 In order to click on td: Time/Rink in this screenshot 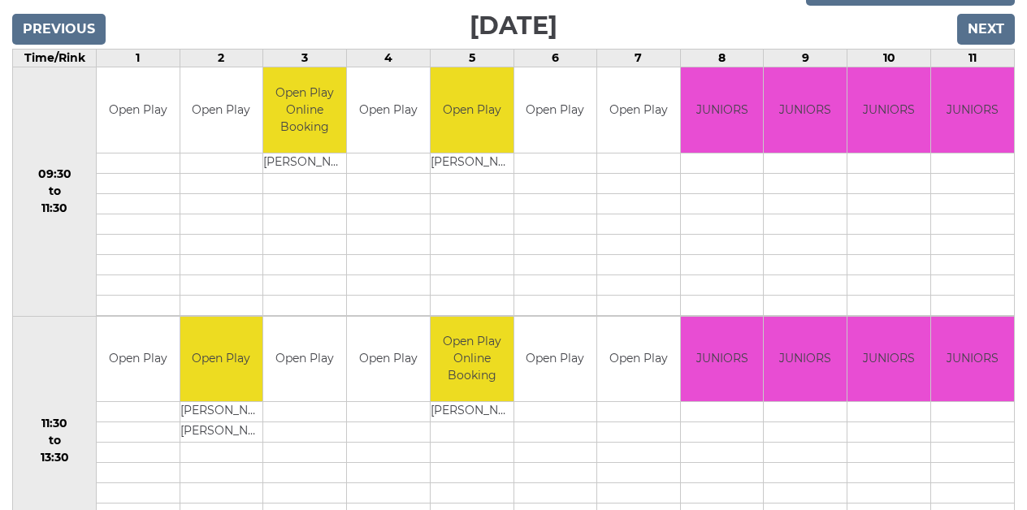, I will do `click(54, 58)`.